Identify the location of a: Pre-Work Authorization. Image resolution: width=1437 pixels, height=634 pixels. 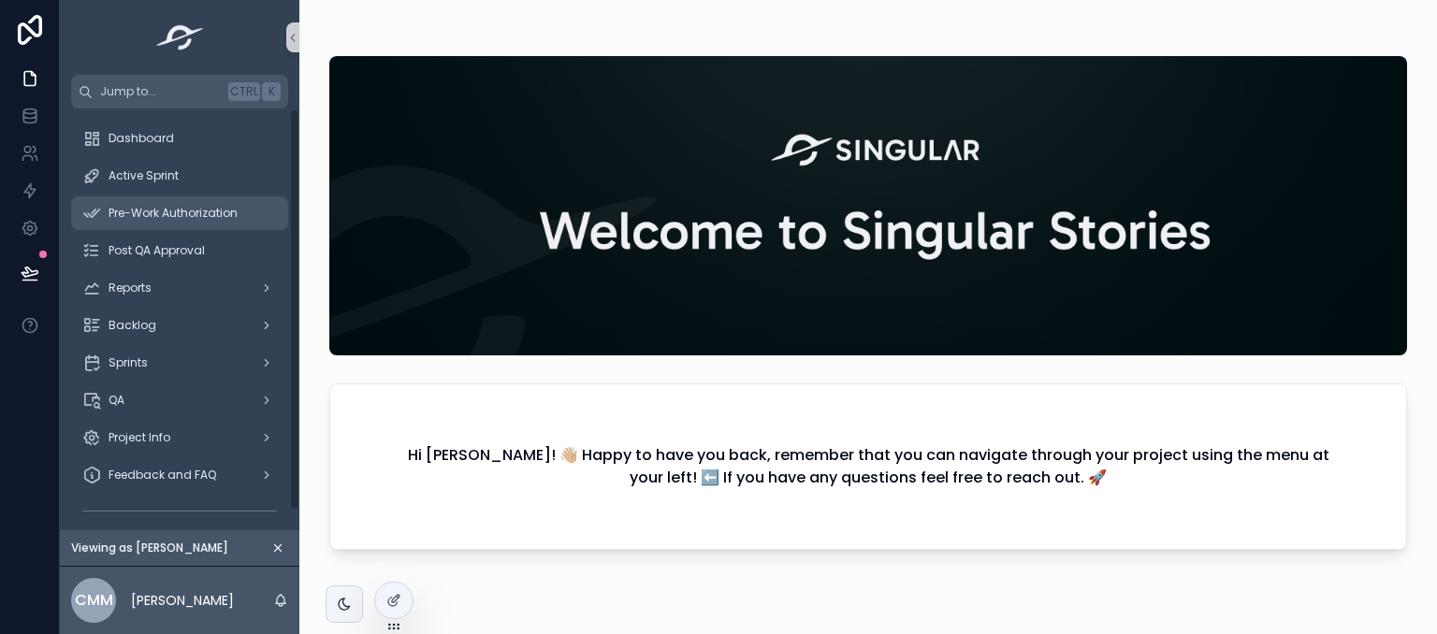
(180, 213).